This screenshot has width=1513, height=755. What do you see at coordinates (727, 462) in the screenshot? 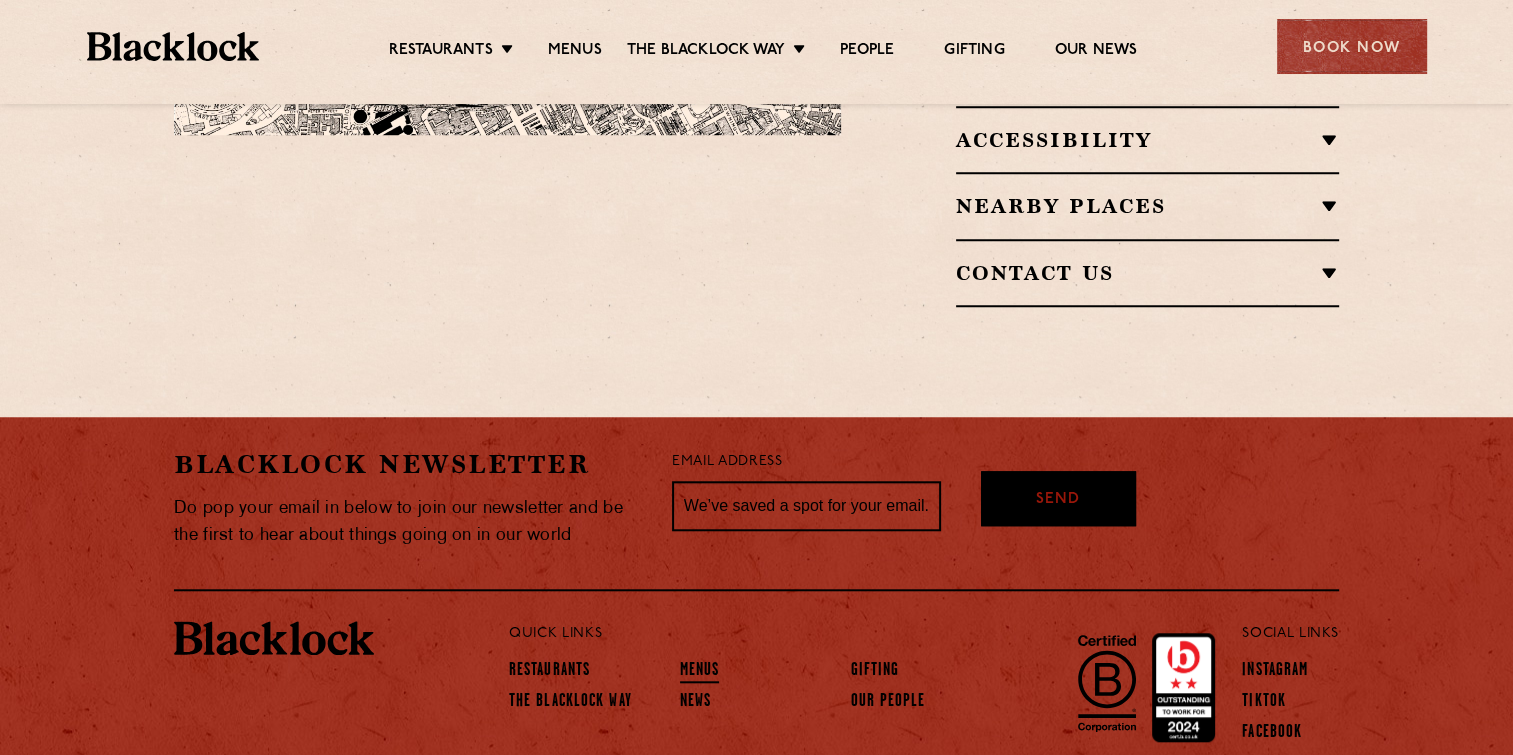
I see `label: Email Address` at bounding box center [727, 462].